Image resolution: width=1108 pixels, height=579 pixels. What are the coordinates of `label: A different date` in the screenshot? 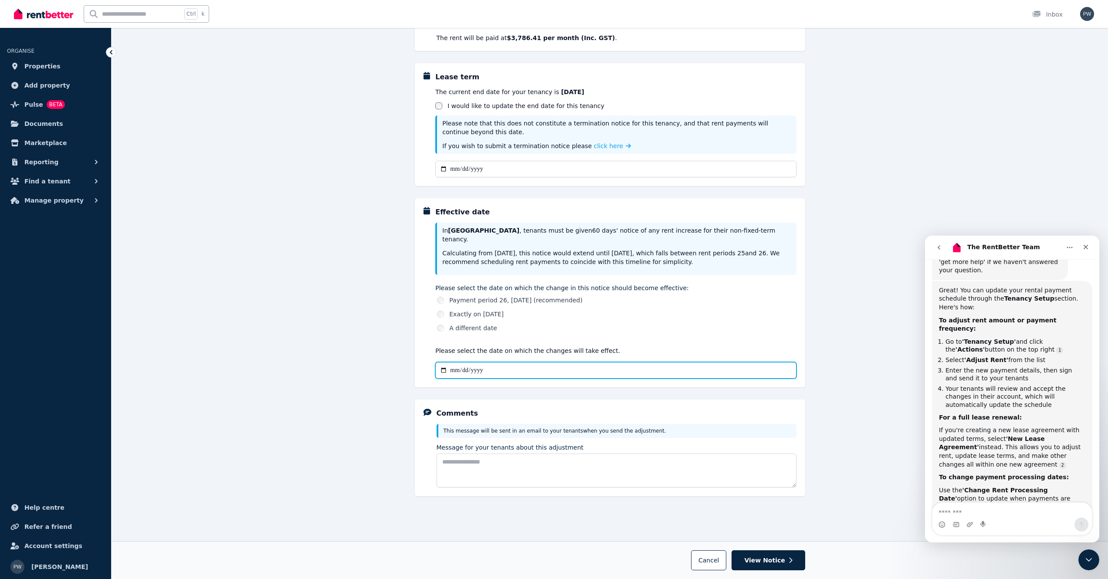 It's located at (473, 328).